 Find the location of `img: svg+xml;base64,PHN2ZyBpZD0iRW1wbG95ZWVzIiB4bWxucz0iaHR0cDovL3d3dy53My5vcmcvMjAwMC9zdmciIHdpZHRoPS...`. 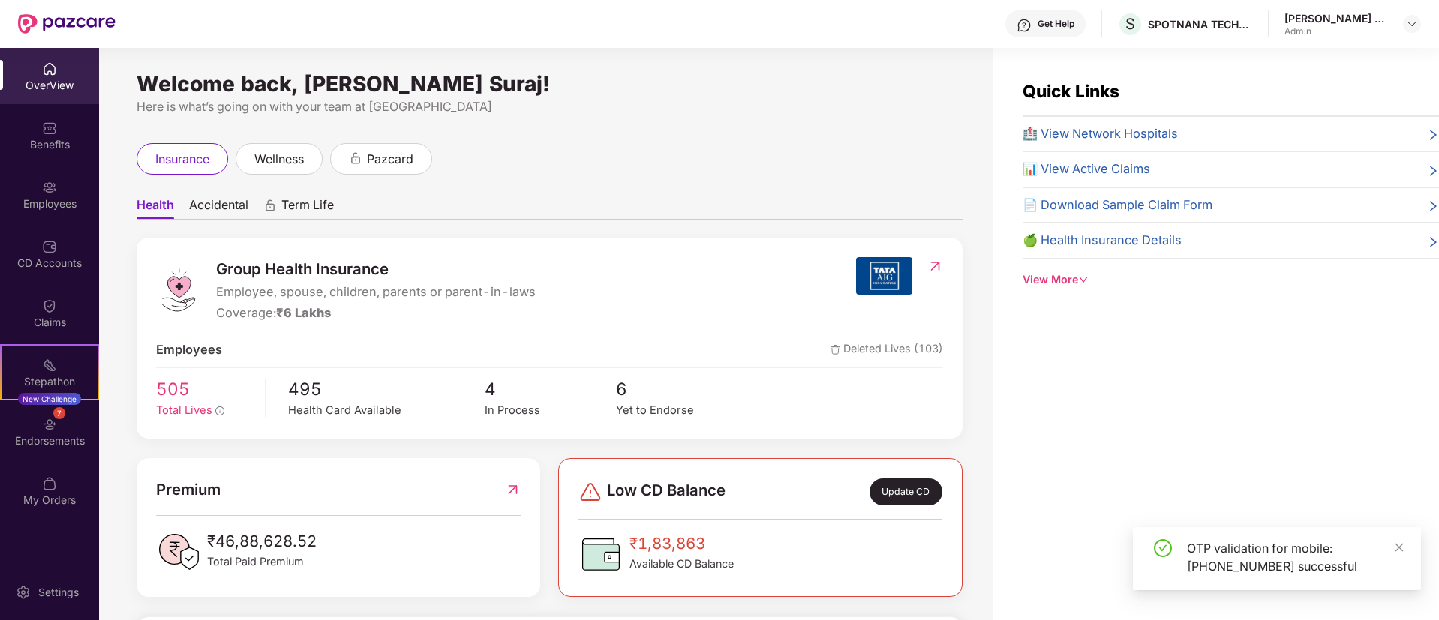

img: svg+xml;base64,PHN2ZyBpZD0iRW1wbG95ZWVzIiB4bWxucz0iaHR0cDovL3d3dy53My5vcmcvMjAwMC9zdmciIHdpZHRoPS... is located at coordinates (50, 188).